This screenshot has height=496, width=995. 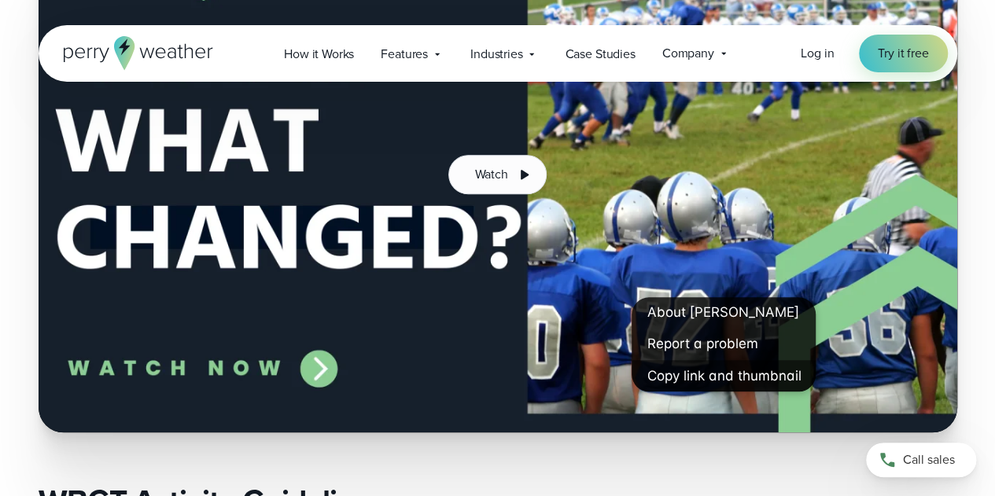 I want to click on a: Try it free, so click(x=903, y=53).